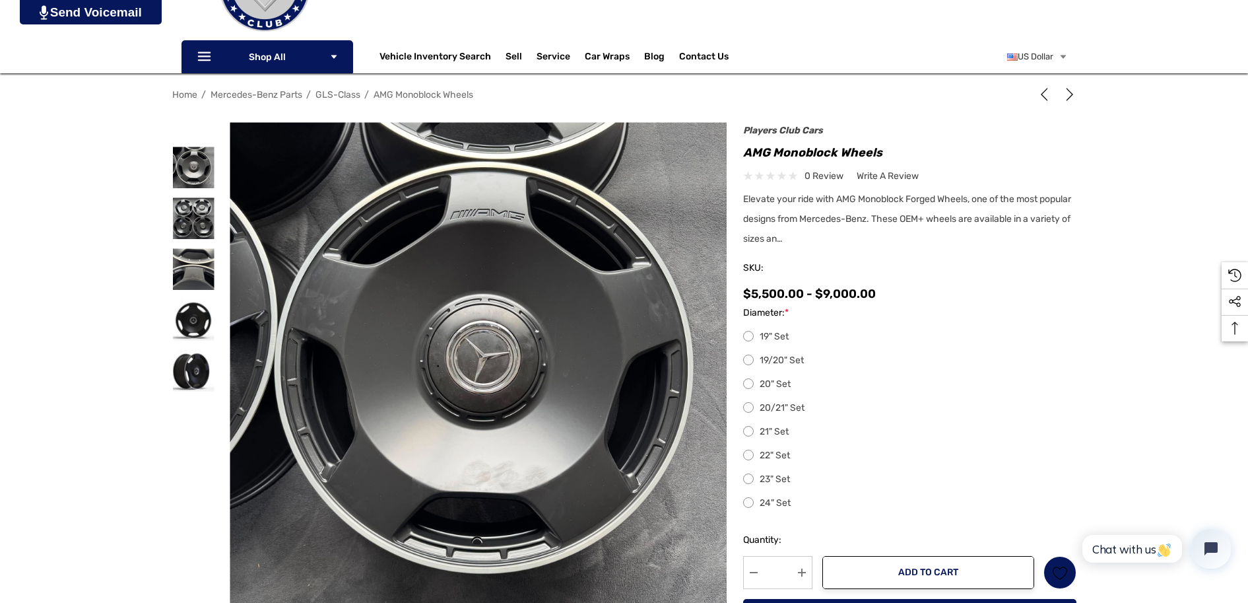  I want to click on label: 19" Set, so click(910, 337).